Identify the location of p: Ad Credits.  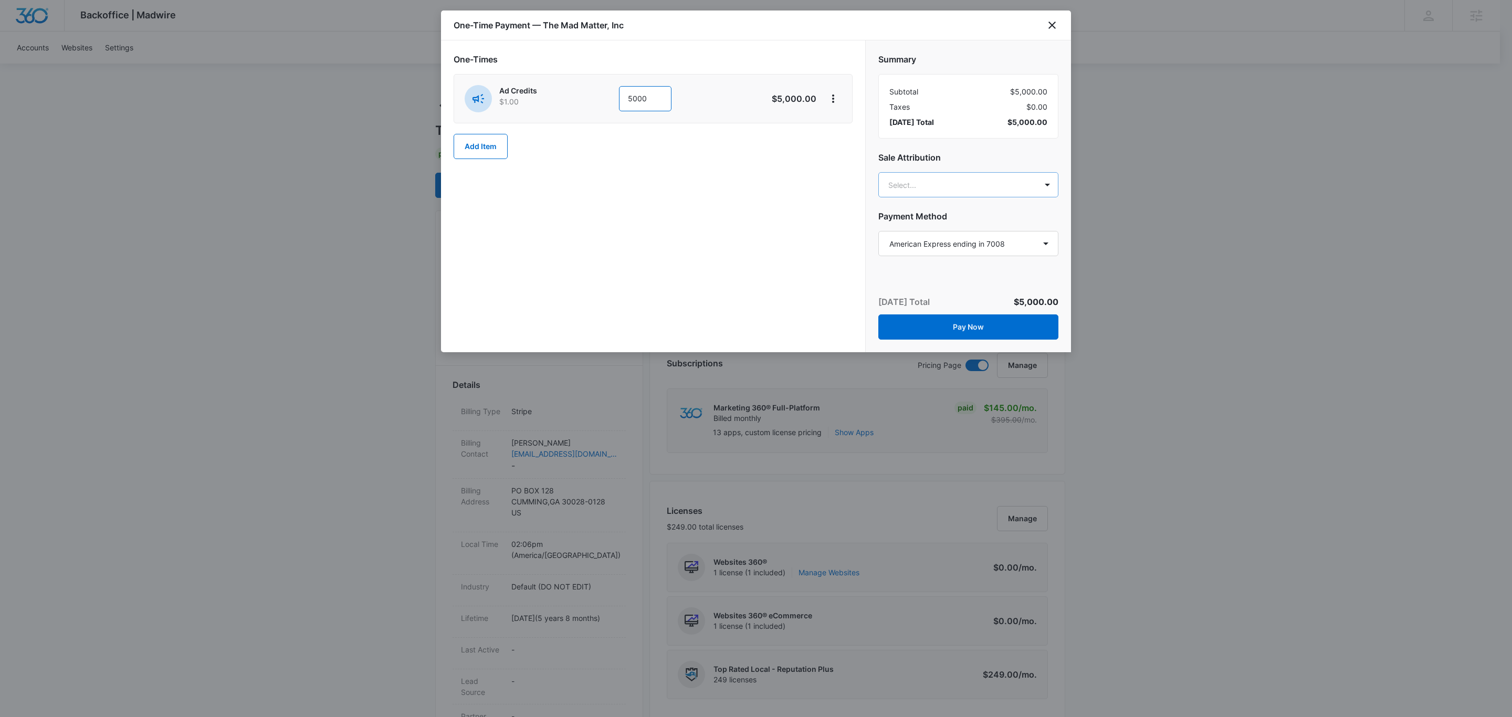
(544, 90).